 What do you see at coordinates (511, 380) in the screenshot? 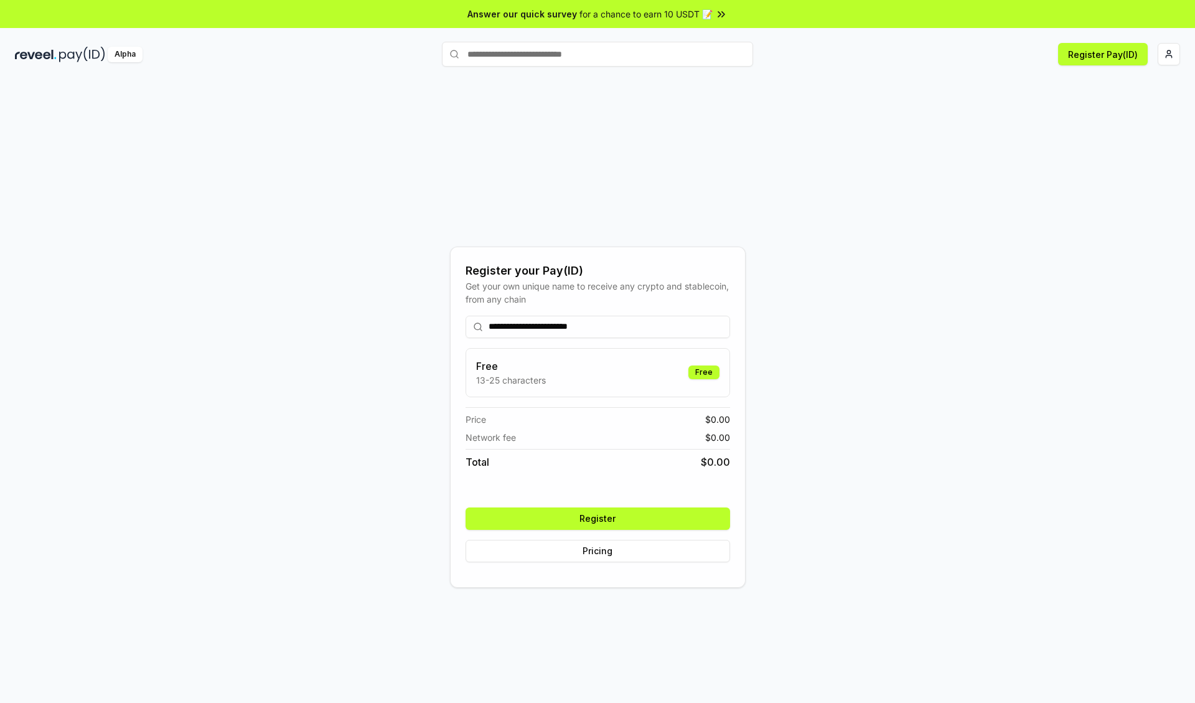
I see `p: 13-25 characters` at bounding box center [511, 380].